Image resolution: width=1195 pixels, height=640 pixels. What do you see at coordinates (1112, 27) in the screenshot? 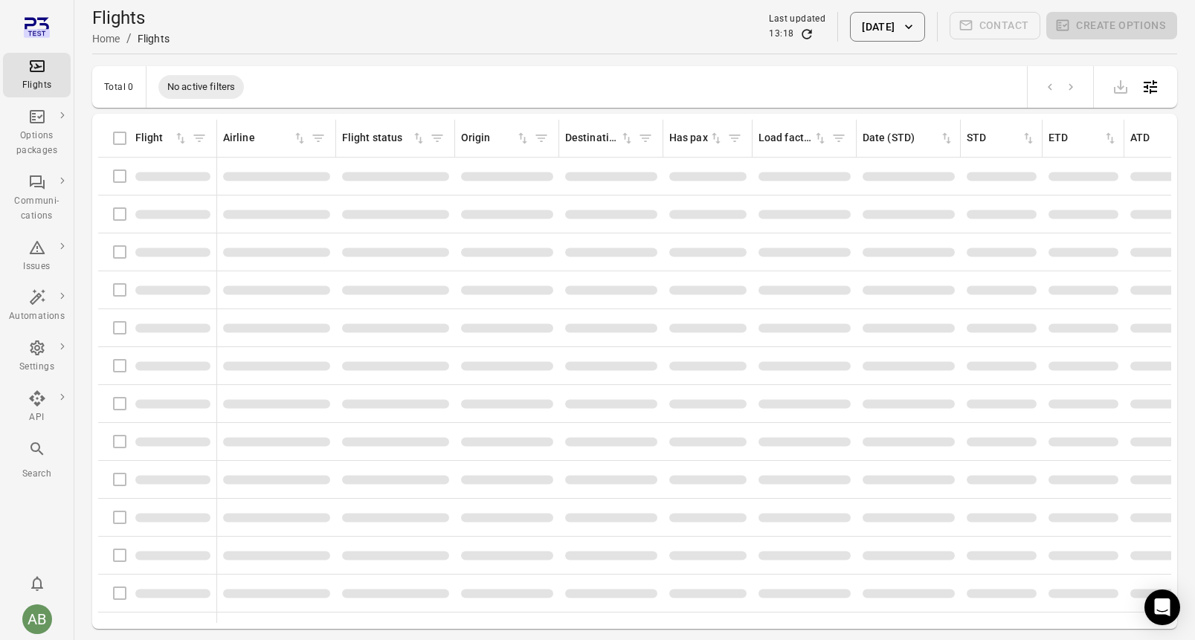
I see `span: Please make a selection to create an option package` at bounding box center [1112, 27].